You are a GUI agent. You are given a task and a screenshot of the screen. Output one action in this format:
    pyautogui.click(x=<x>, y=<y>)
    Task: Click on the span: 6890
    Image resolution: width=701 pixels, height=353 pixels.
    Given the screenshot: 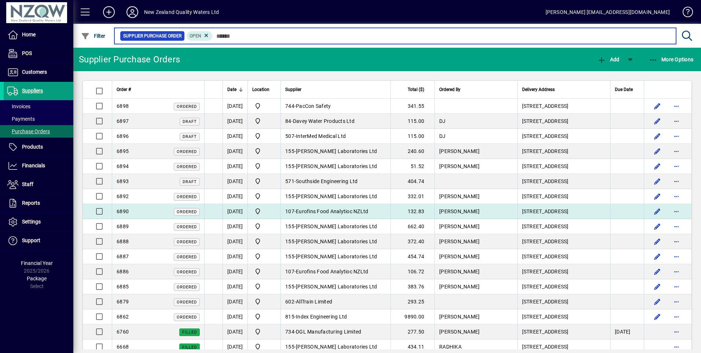 What is the action you would take?
    pyautogui.click(x=122, y=211)
    